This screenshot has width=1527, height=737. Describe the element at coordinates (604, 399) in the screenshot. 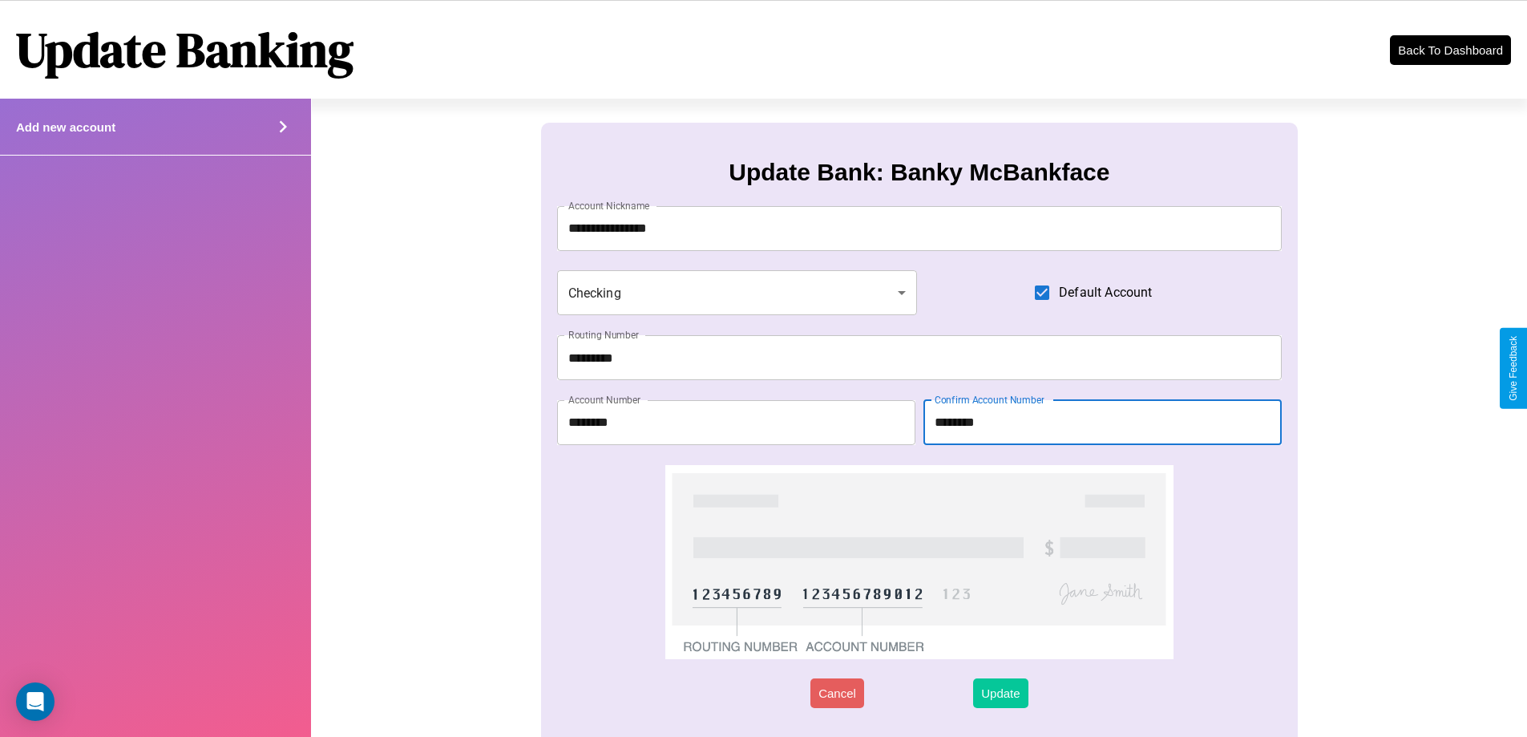

I see `label: Account Number` at that location.